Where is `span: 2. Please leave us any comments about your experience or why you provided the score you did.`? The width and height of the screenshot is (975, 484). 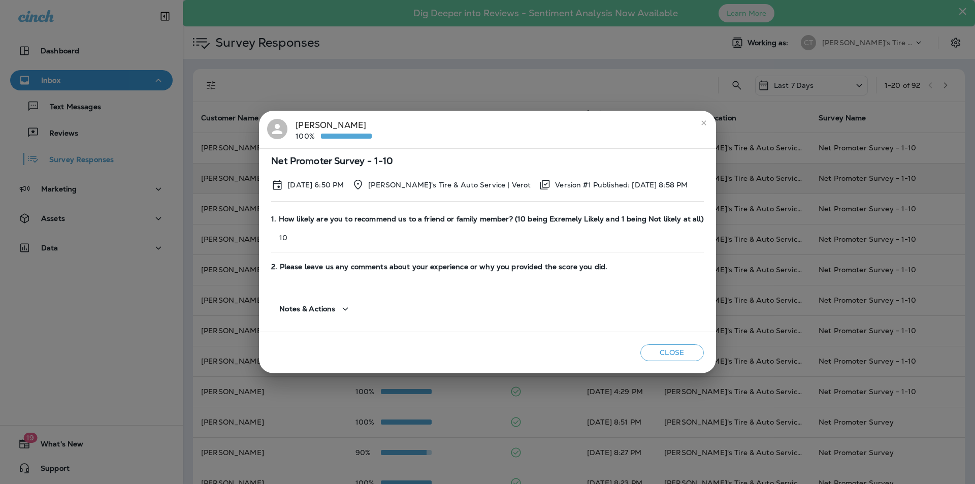 span: 2. Please leave us any comments about your experience or why you provided the score you did. is located at coordinates (487, 267).